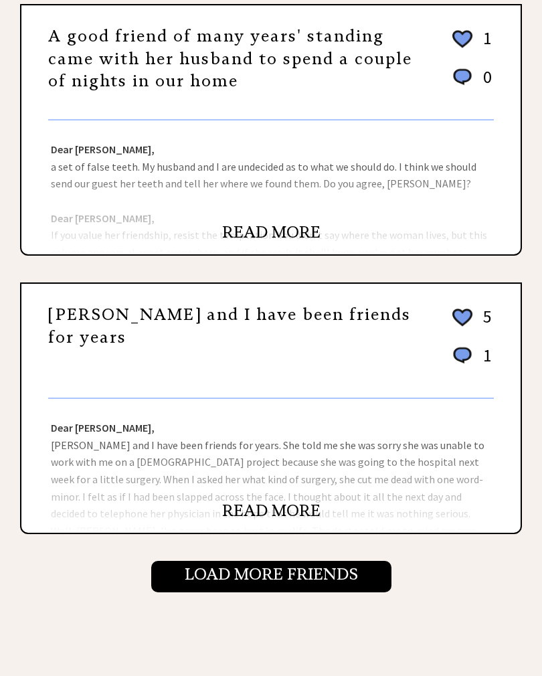 The width and height of the screenshot is (542, 676). What do you see at coordinates (271, 576) in the screenshot?
I see `input: Load More Friends` at bounding box center [271, 576].